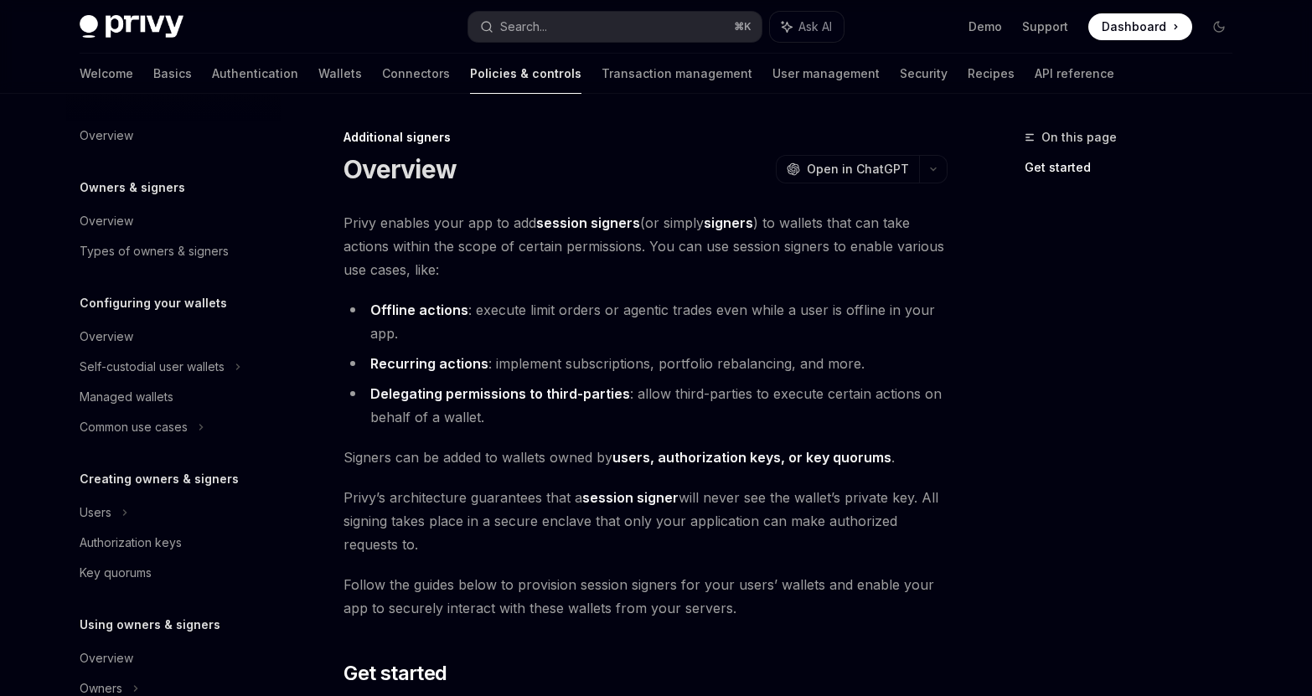  What do you see at coordinates (525, 74) in the screenshot?
I see `a: Policies & controls` at bounding box center [525, 74].